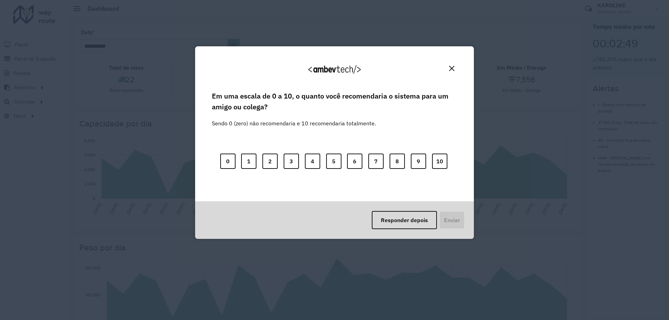 The image size is (669, 320). What do you see at coordinates (452, 68) in the screenshot?
I see `img: Close` at bounding box center [452, 68].